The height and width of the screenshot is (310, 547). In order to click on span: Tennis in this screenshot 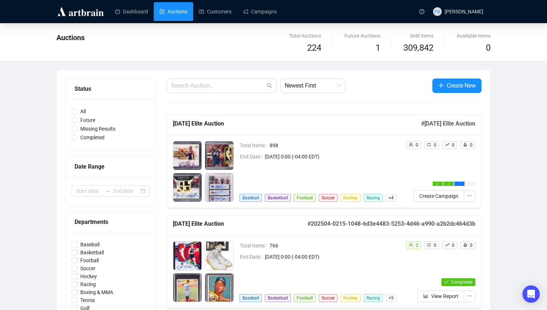, I will do `click(88, 300)`.